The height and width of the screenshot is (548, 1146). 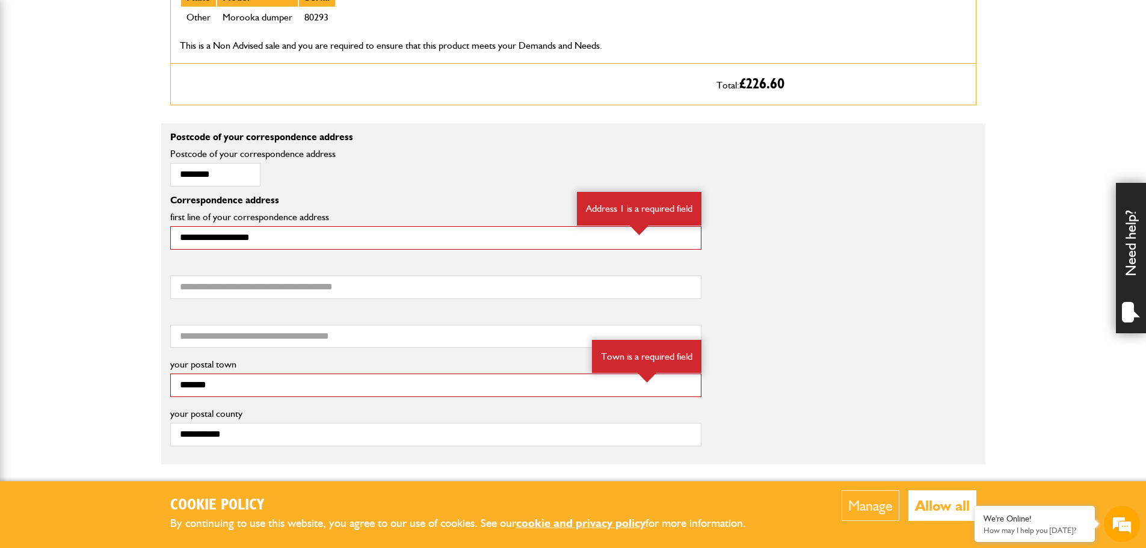 What do you see at coordinates (765, 84) in the screenshot?
I see `span: 226.60` at bounding box center [765, 84].